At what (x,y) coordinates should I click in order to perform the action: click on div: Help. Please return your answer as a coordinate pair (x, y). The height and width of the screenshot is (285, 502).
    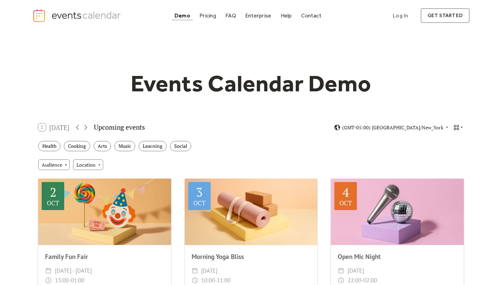
    Looking at the image, I should click on (286, 15).